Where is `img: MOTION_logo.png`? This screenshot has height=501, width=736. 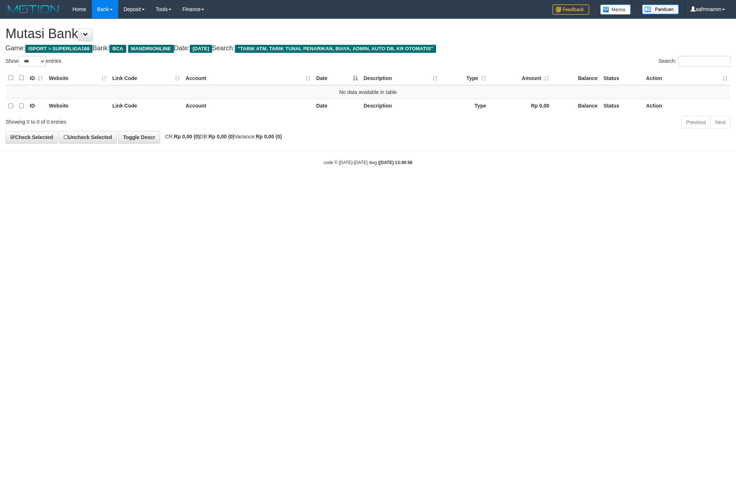 img: MOTION_logo.png is located at coordinates (33, 9).